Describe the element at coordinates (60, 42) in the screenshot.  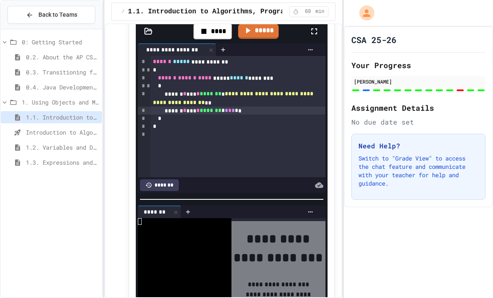
I see `span: 0: Getting Started` at that location.